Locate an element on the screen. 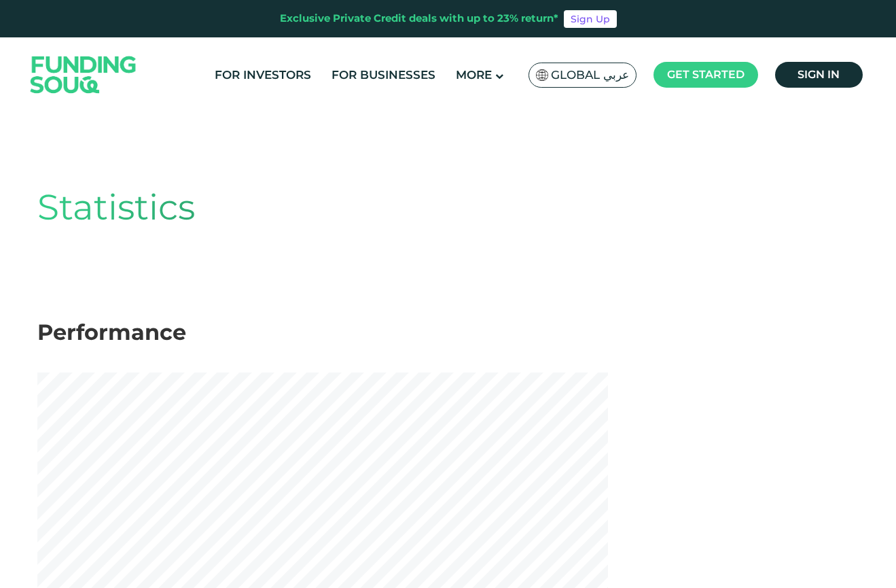 The width and height of the screenshot is (896, 588). a: For Businesses is located at coordinates (383, 75).